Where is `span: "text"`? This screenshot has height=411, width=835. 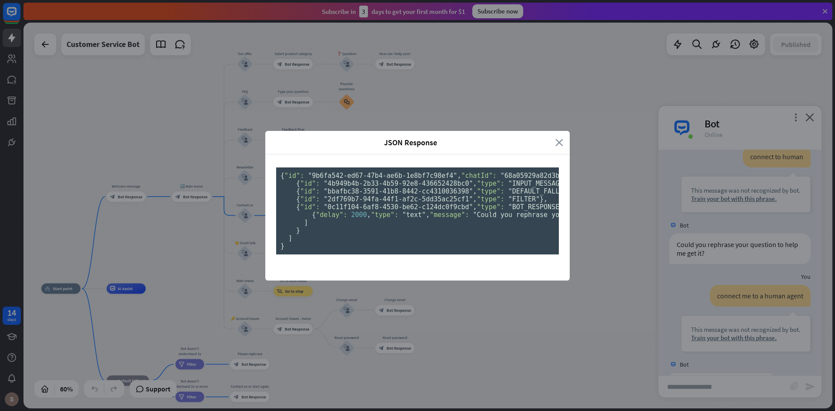
span: "text" is located at coordinates (414, 215).